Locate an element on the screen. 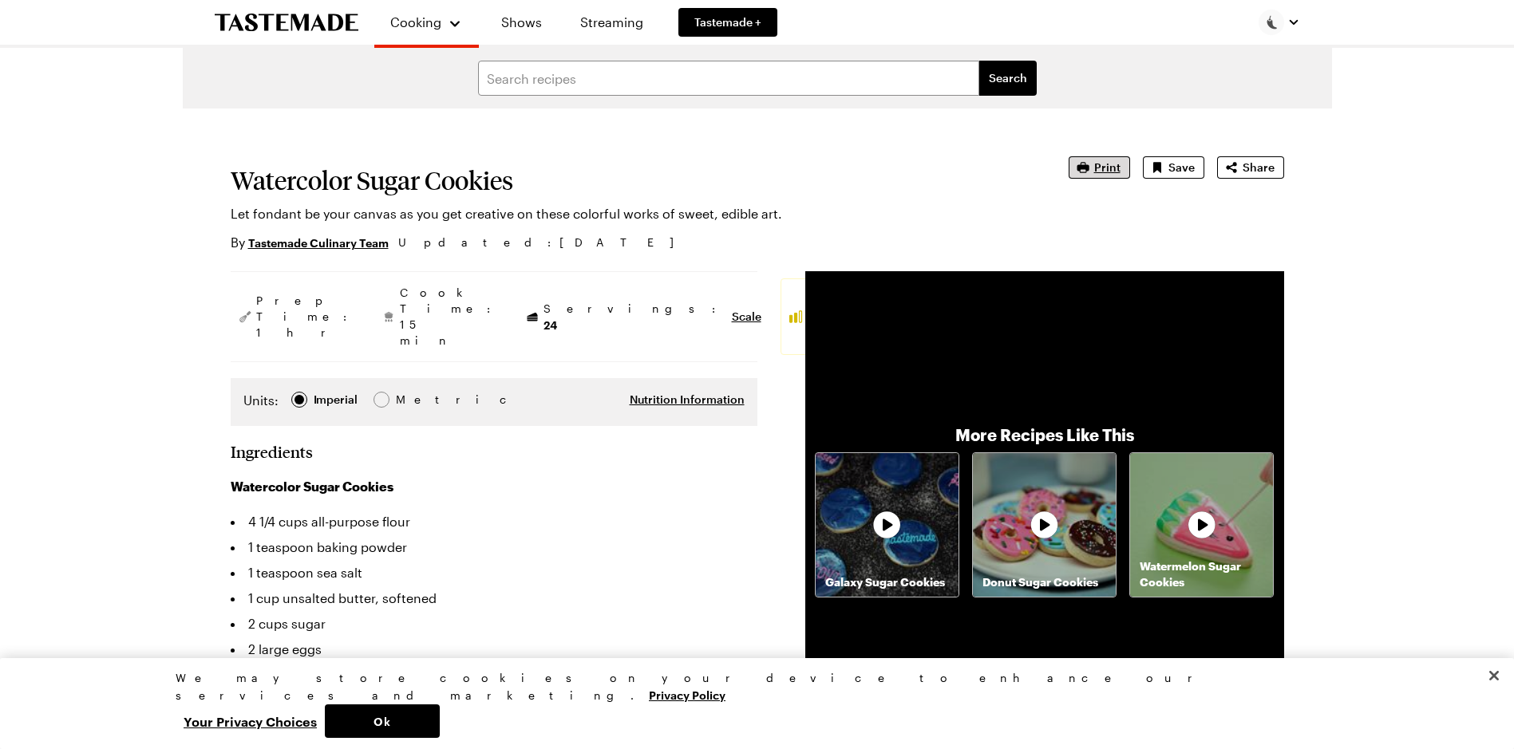  a: More information about your privacy, opens in a new tab is located at coordinates (687, 694).